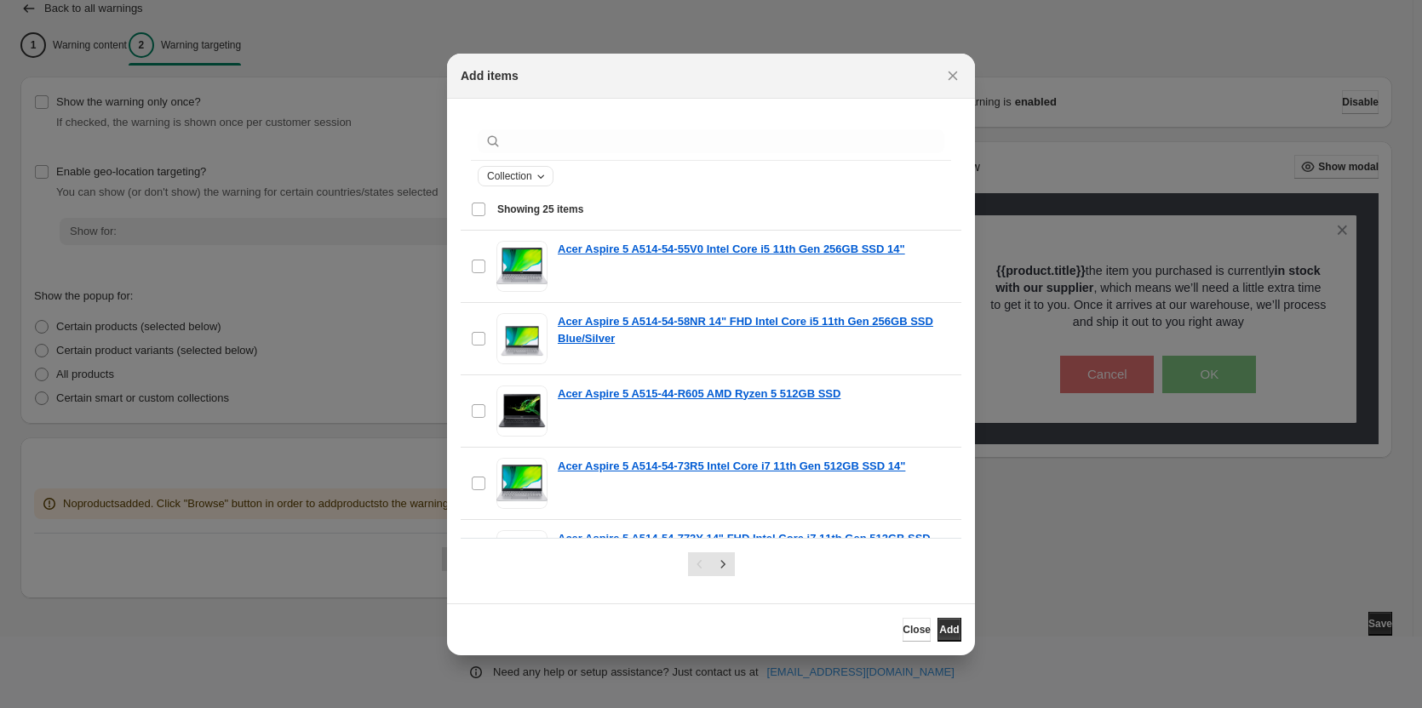 The height and width of the screenshot is (708, 1422). I want to click on a: Acer Aspire 5 A515-44-R605 AMD Ryzen 5 512GB SSD, so click(699, 394).